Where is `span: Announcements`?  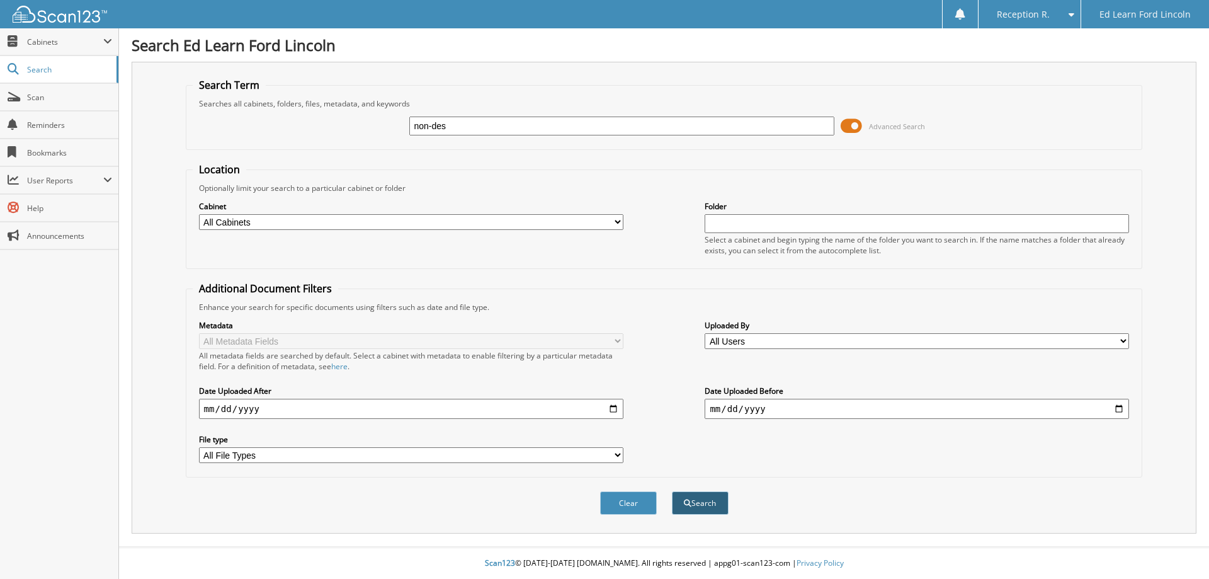 span: Announcements is located at coordinates (69, 236).